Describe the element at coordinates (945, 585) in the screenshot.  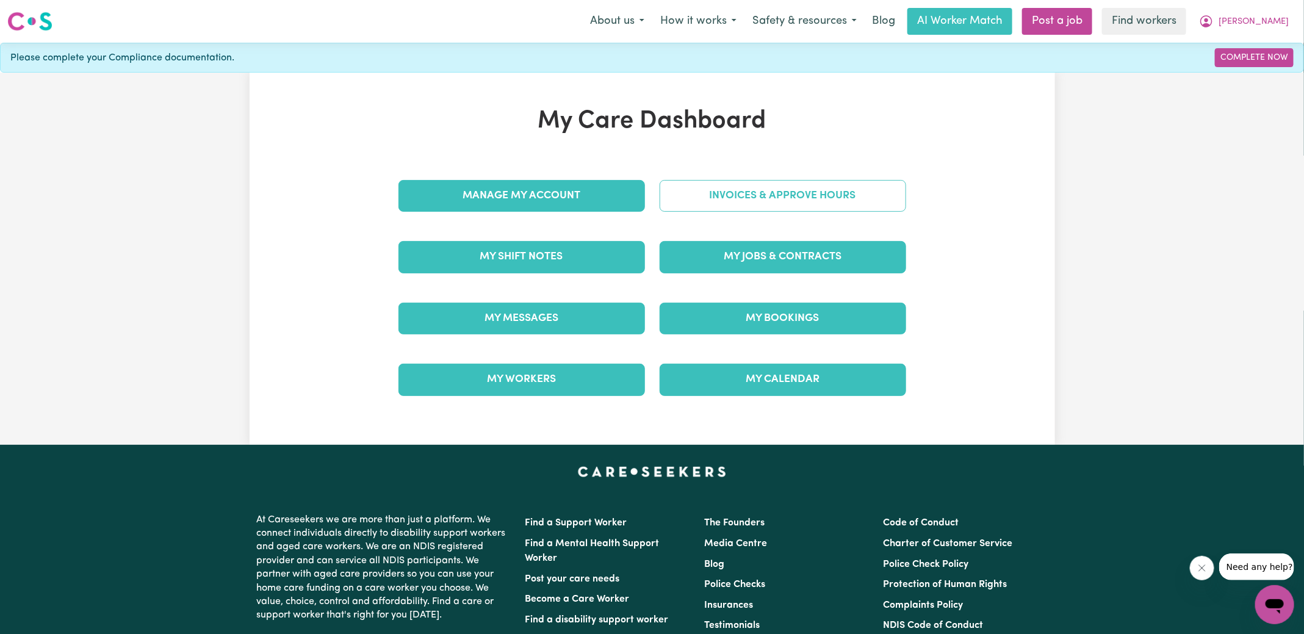
I see `a: Protection of Human Rights` at that location.